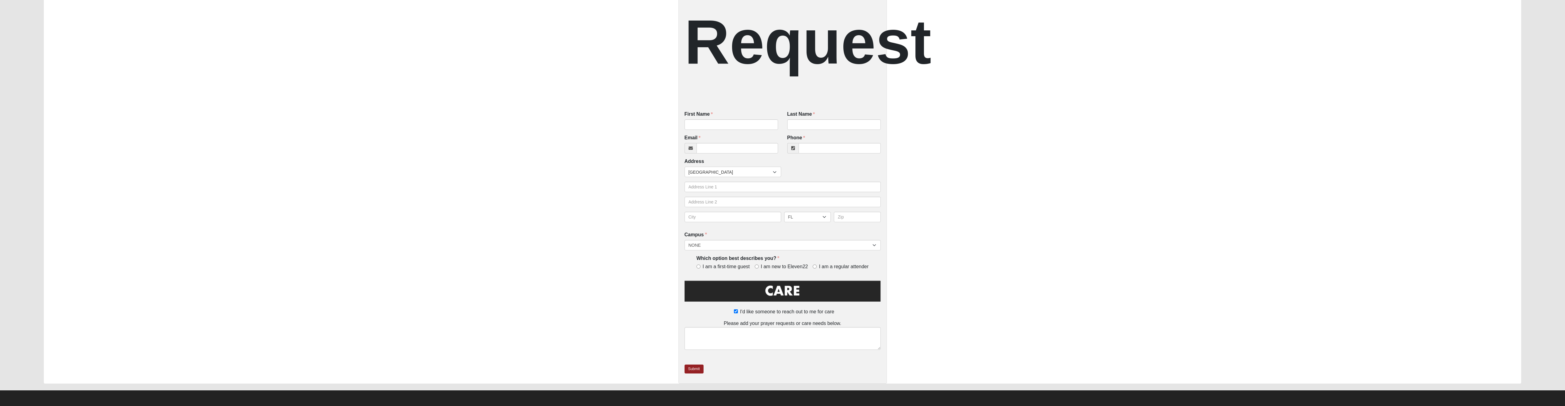 This screenshot has height=406, width=1565. I want to click on div: Please add your prayer requests or care needs below., so click(783, 334).